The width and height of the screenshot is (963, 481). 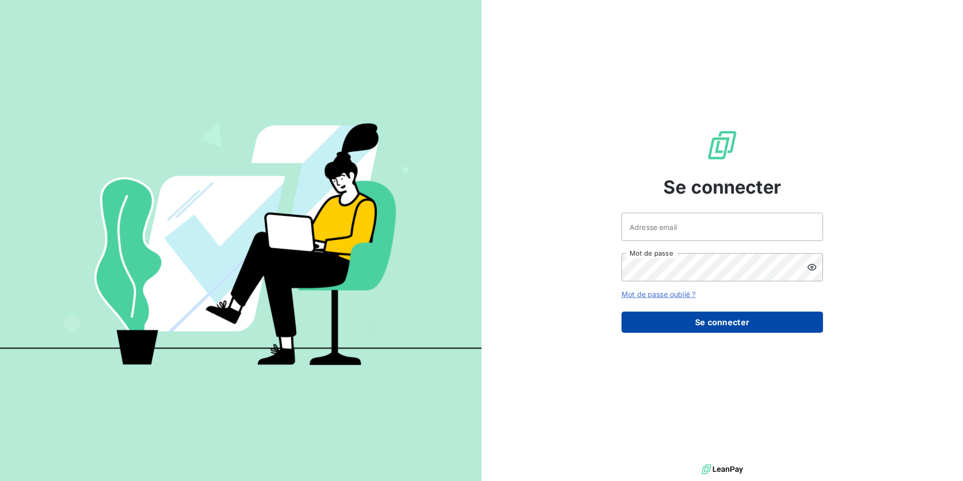 What do you see at coordinates (723, 187) in the screenshot?
I see `span: Se connecter` at bounding box center [723, 187].